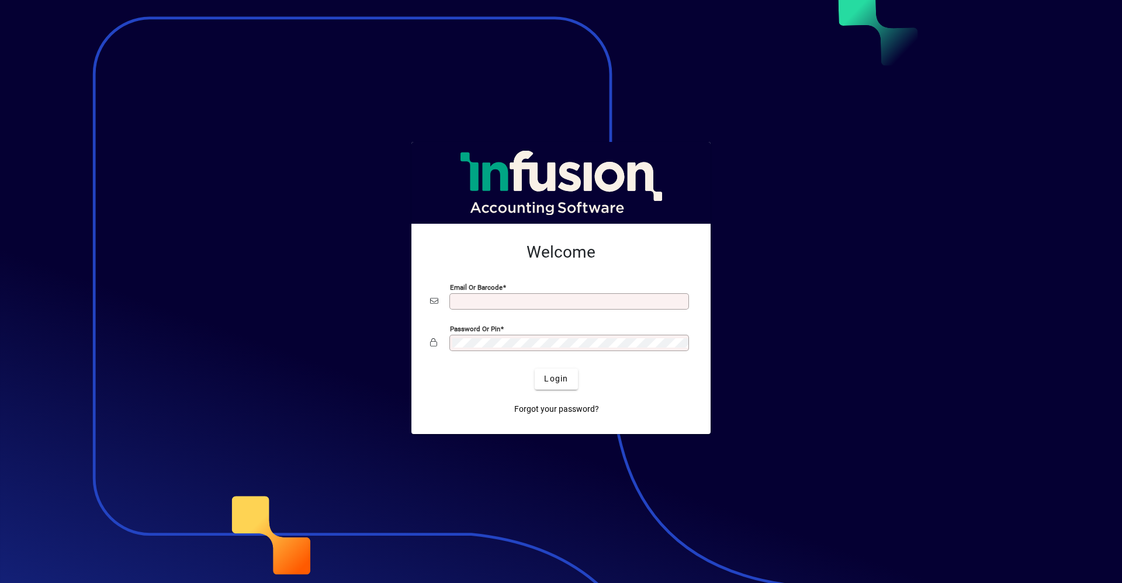 The width and height of the screenshot is (1122, 583). I want to click on mat-label: Password or Pin, so click(475, 328).